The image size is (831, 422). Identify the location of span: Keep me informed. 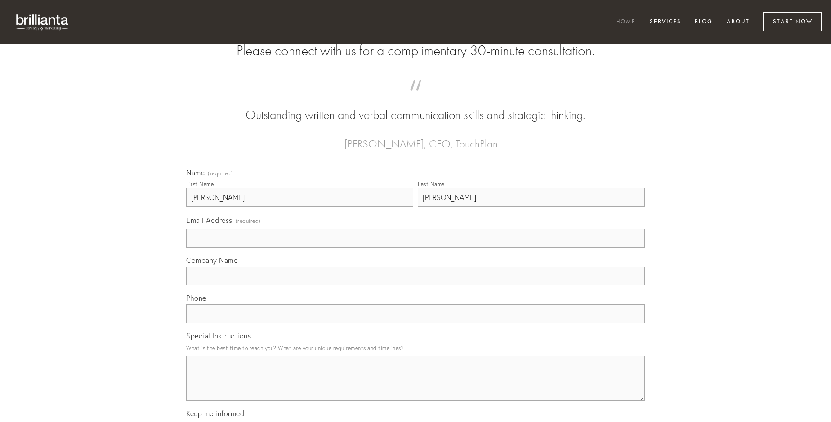
(215, 414).